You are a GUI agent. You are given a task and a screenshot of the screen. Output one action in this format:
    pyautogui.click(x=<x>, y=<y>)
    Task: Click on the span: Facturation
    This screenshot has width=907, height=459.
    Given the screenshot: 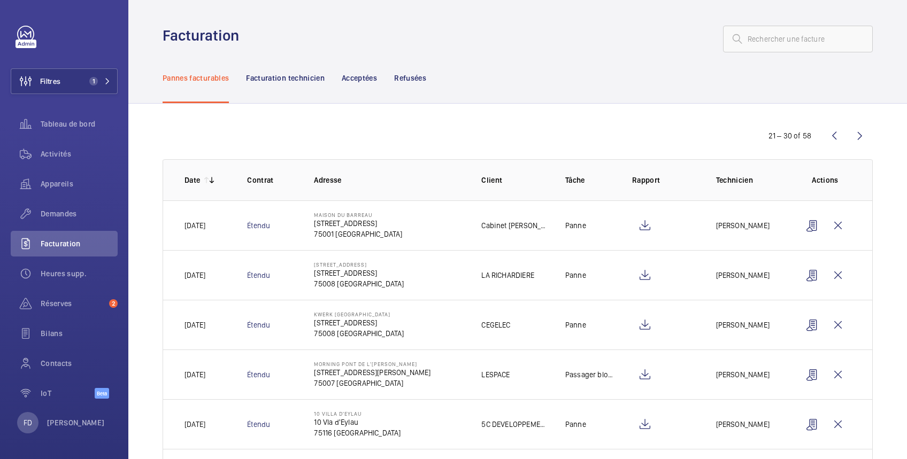 What is the action you would take?
    pyautogui.click(x=79, y=244)
    